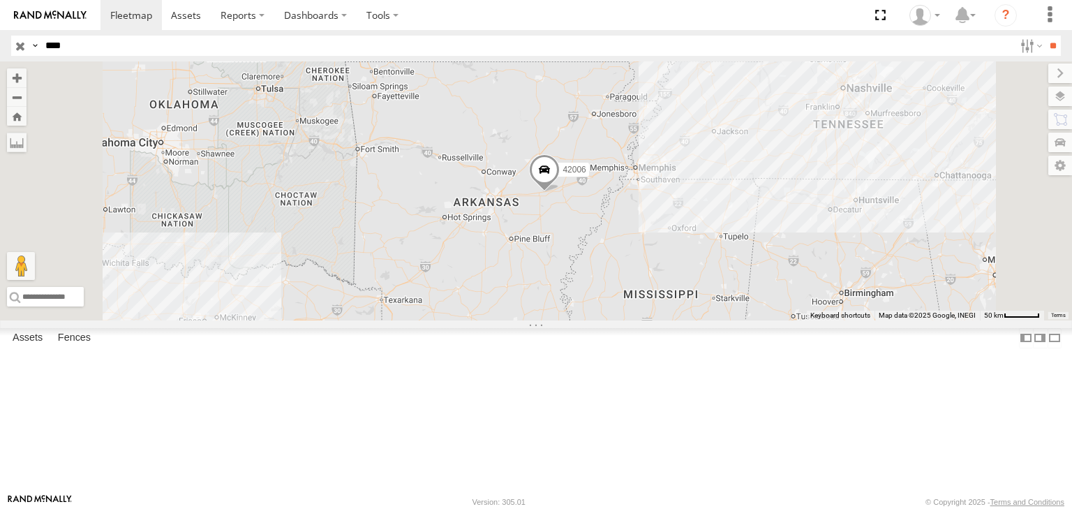 This screenshot has width=1072, height=509. I want to click on label: Dock Summary Table to the Left, so click(1026, 338).